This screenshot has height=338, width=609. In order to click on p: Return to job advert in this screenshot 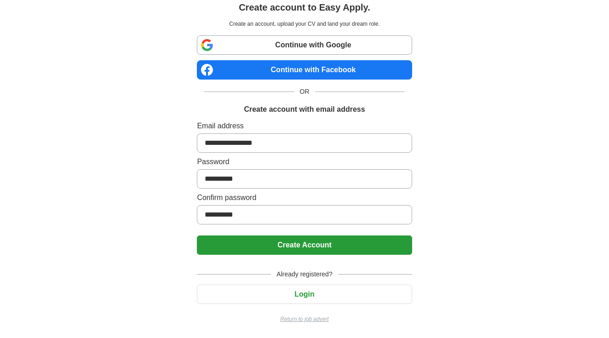, I will do `click(304, 319)`.